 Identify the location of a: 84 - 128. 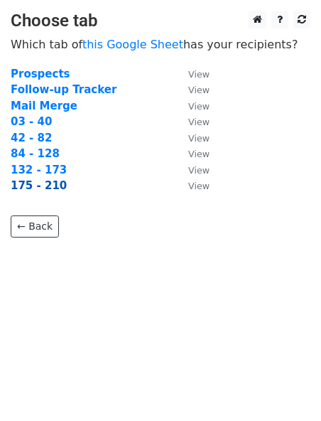
(35, 154).